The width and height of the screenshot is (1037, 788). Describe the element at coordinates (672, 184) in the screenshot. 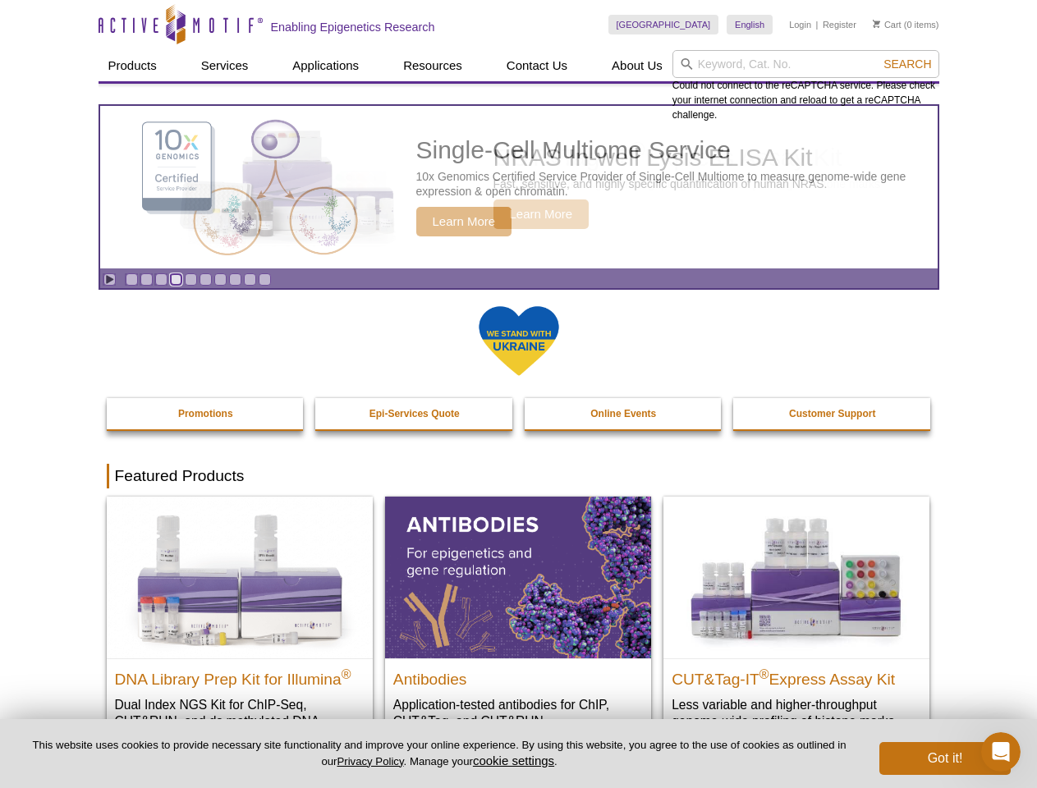

I see `p: 10x Genomics Certified Service Provider of Single-Cell Multiome to measure genome-wide gene expre...` at that location.